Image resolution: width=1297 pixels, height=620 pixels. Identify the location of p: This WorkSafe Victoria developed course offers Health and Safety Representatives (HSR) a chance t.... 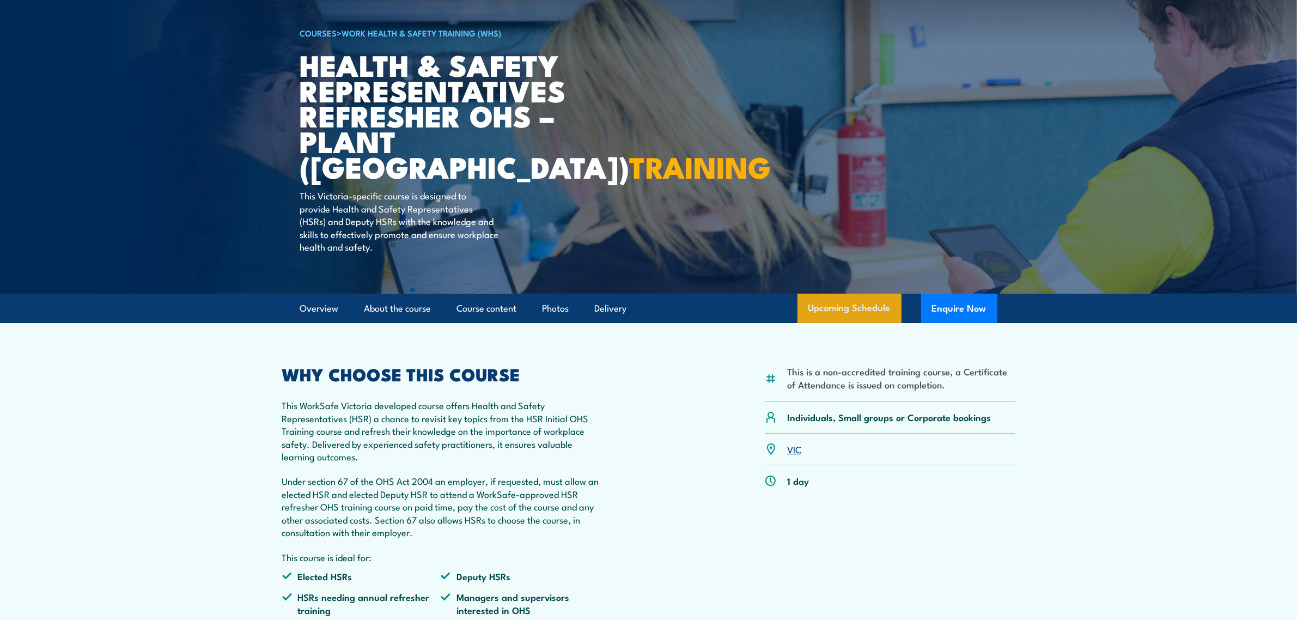
(441, 430).